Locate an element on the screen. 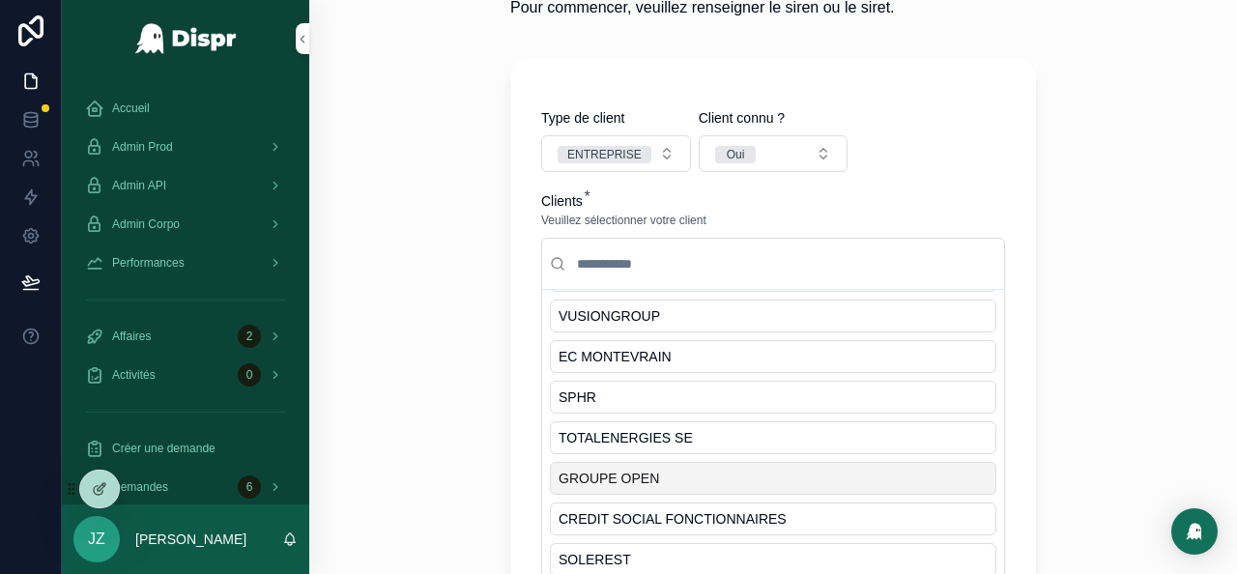 Image resolution: width=1237 pixels, height=574 pixels. span: Client connu ? is located at coordinates (742, 118).